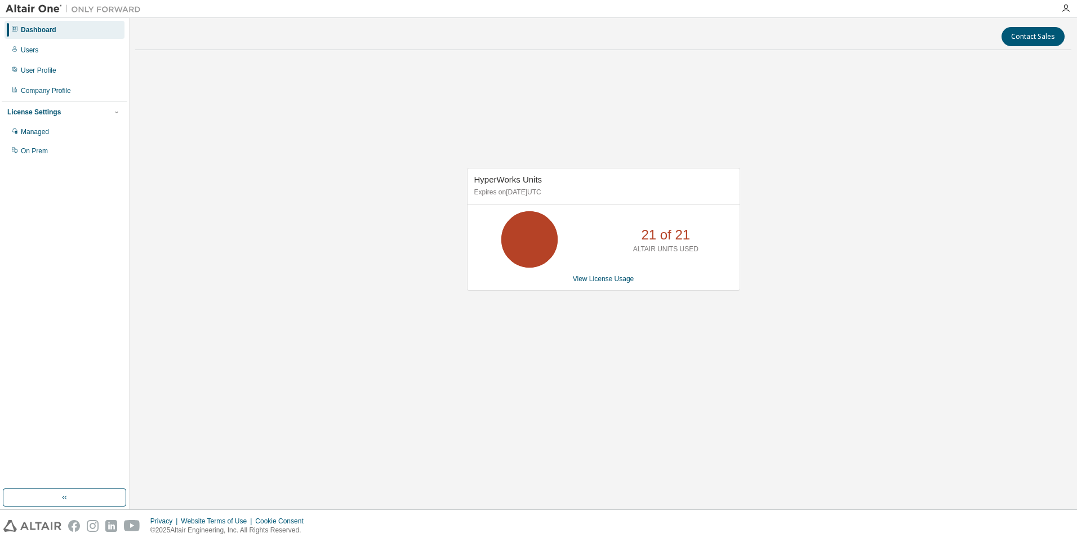 This screenshot has height=542, width=1077. Describe the element at coordinates (38, 70) in the screenshot. I see `div: User Profile` at that location.